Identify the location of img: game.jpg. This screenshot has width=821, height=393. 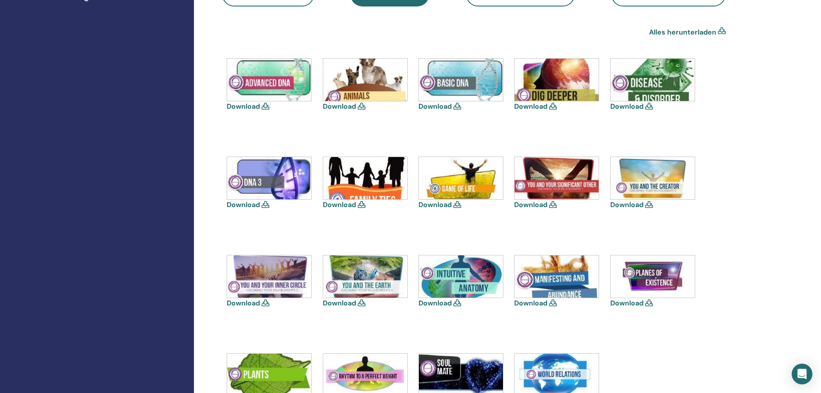
(461, 178).